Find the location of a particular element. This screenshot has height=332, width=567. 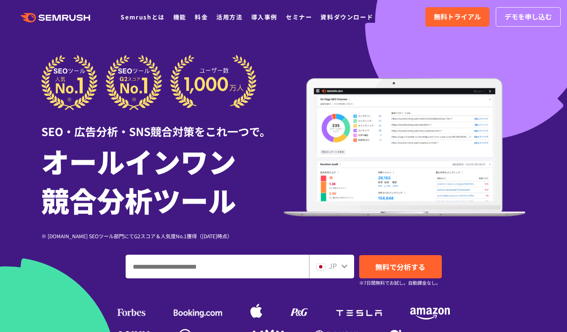

input: ドメイン、キーワードまたはURLを入力してください is located at coordinates (217, 266).